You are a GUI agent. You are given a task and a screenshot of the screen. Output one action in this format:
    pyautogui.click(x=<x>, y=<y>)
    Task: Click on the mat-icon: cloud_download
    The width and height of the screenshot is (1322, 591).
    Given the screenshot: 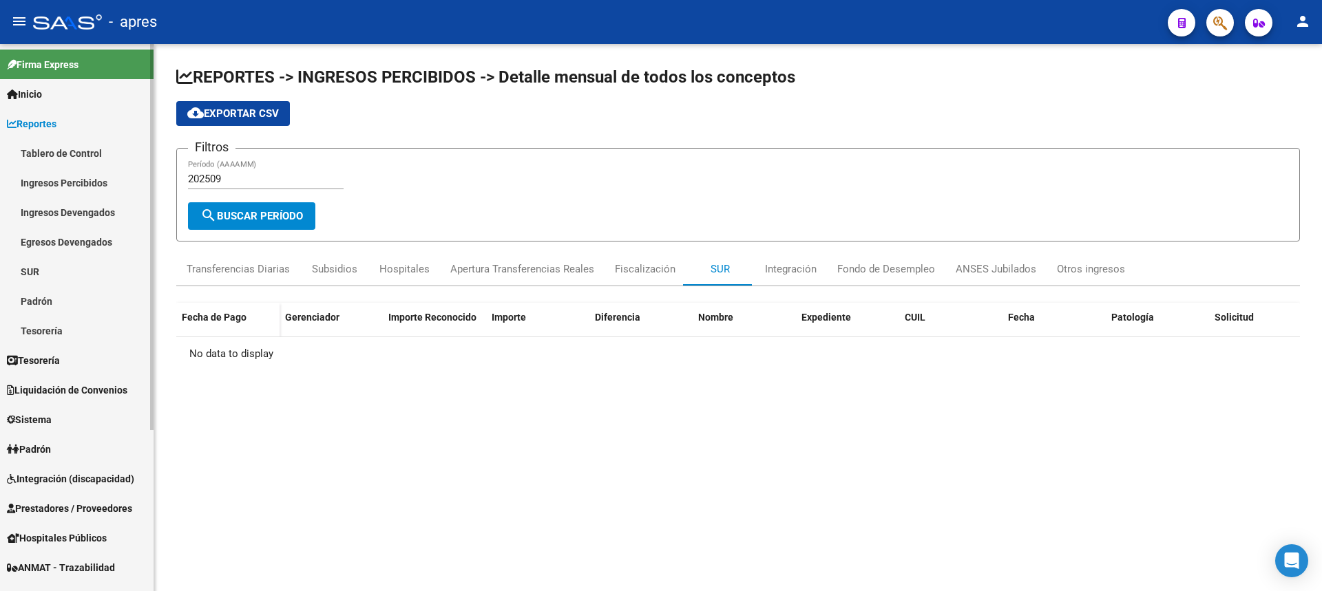 What is the action you would take?
    pyautogui.click(x=196, y=113)
    